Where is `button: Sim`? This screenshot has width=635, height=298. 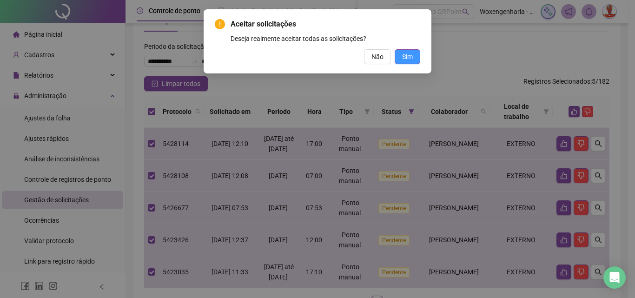
button: Sim is located at coordinates (407, 57).